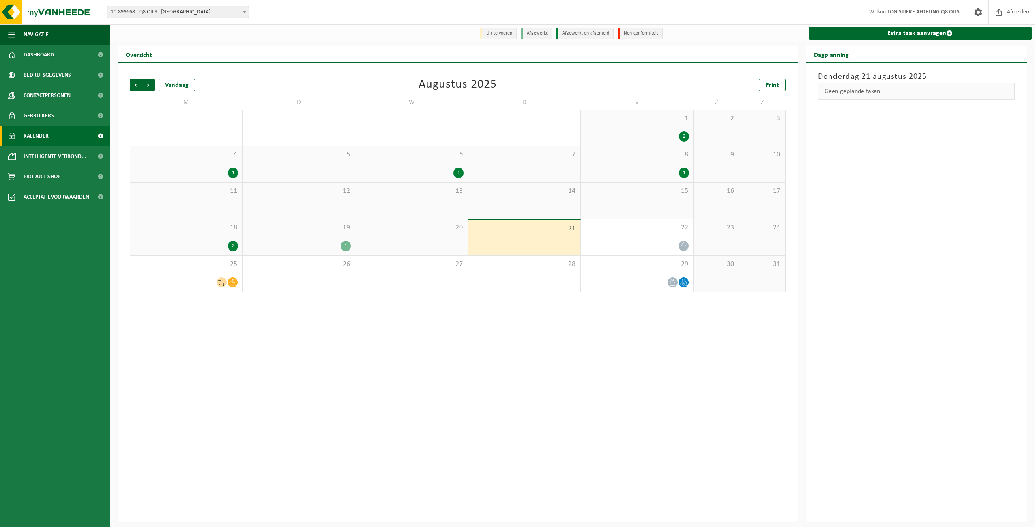 The width and height of the screenshot is (1035, 527). Describe the element at coordinates (637, 264) in the screenshot. I see `span: 29` at that location.